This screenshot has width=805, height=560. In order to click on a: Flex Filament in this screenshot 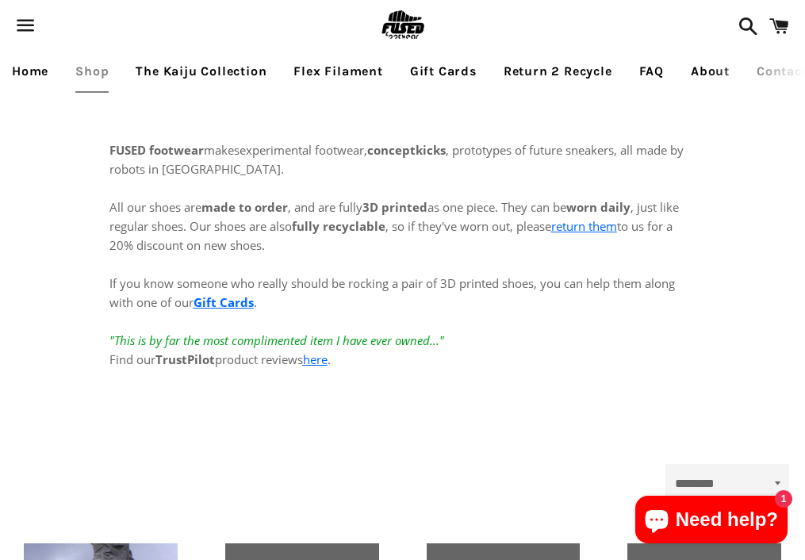, I will do `click(338, 71)`.